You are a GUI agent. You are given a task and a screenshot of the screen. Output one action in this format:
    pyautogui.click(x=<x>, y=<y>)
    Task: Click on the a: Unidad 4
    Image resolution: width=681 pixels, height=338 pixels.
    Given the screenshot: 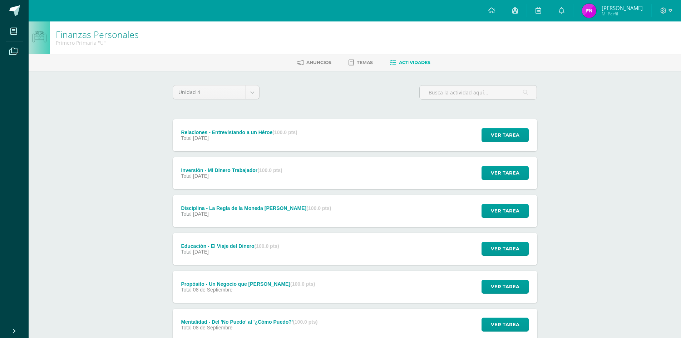 What is the action you would take?
    pyautogui.click(x=216, y=92)
    